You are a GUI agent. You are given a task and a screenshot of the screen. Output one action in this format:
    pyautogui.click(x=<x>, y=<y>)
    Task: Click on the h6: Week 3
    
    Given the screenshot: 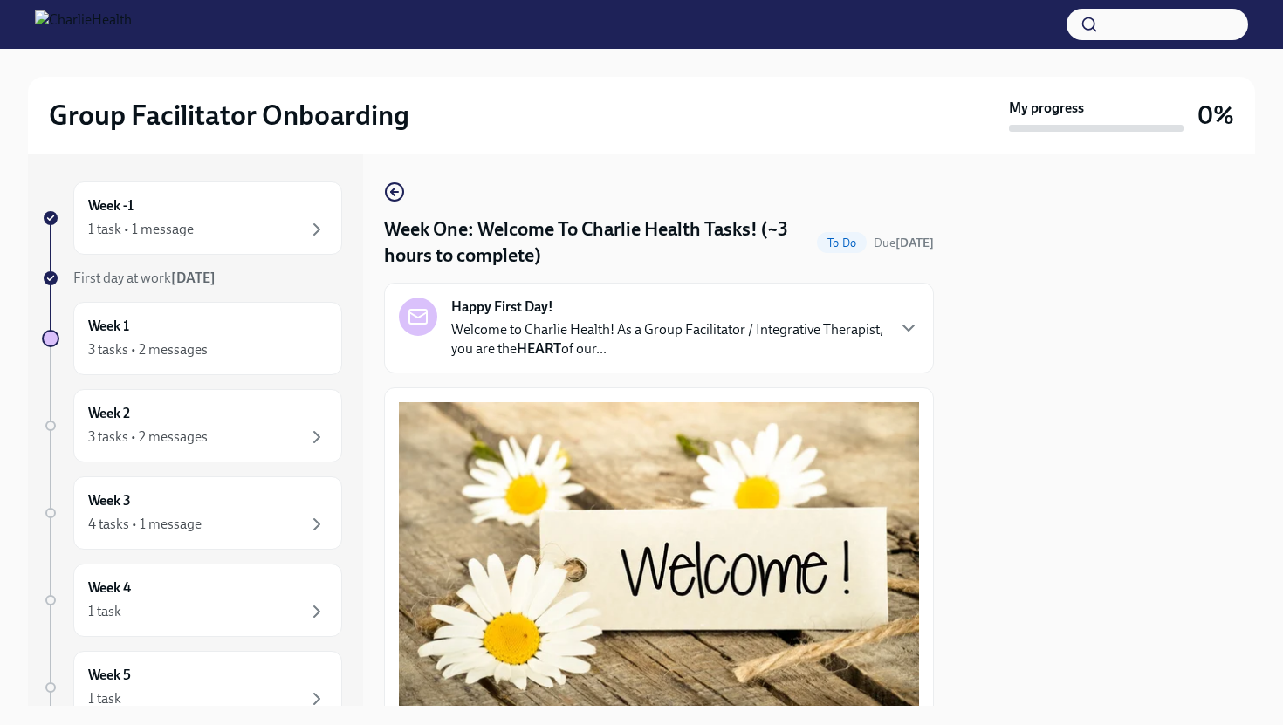 What is the action you would take?
    pyautogui.click(x=109, y=501)
    